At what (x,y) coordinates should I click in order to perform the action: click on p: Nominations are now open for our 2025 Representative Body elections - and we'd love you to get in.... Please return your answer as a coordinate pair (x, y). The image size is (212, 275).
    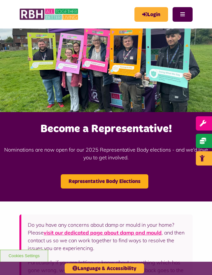
    Looking at the image, I should click on (106, 153).